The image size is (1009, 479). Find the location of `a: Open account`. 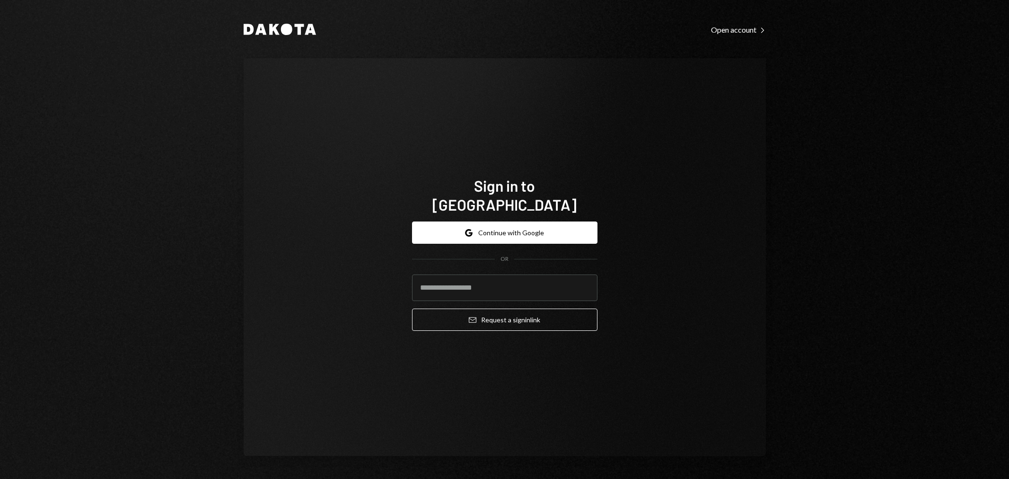

a: Open account is located at coordinates (739, 29).